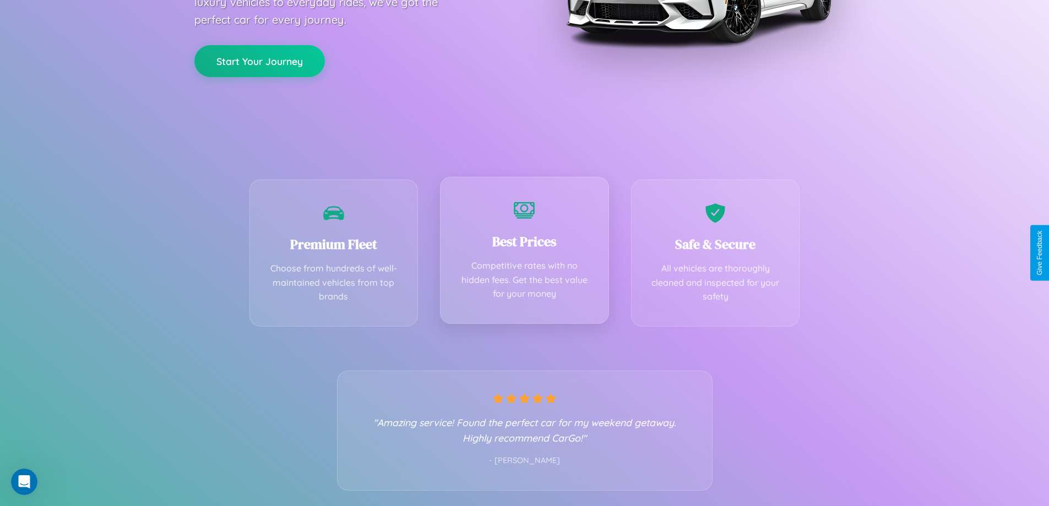 The width and height of the screenshot is (1049, 506). What do you see at coordinates (715, 244) in the screenshot?
I see `h3: Safe & Secure` at bounding box center [715, 244].